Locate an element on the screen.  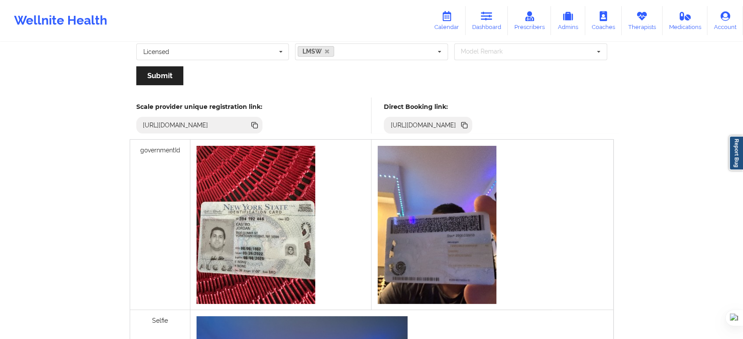
img: c9101199-786c-4742-bfe2-a4053fb3b4fdImage[9672].jpeg is located at coordinates (256, 225).